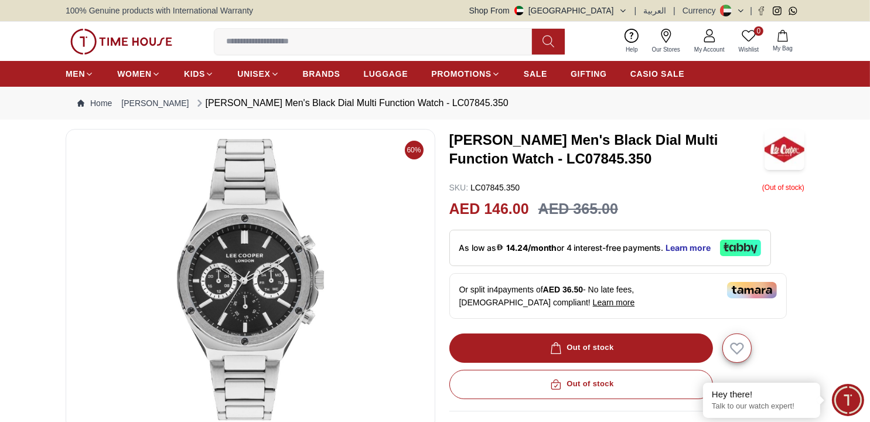 The image size is (870, 422). What do you see at coordinates (414, 150) in the screenshot?
I see `span: 60%` at bounding box center [414, 150].